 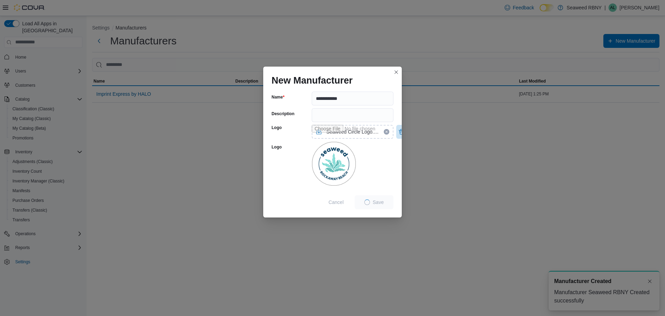 I want to click on button: Cancel, so click(x=336, y=202).